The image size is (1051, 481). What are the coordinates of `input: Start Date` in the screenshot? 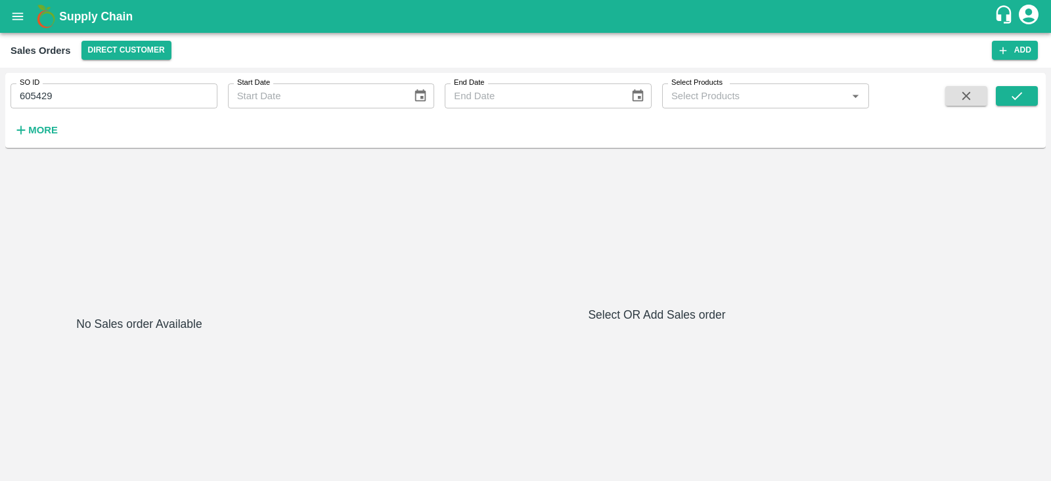 It's located at (315, 96).